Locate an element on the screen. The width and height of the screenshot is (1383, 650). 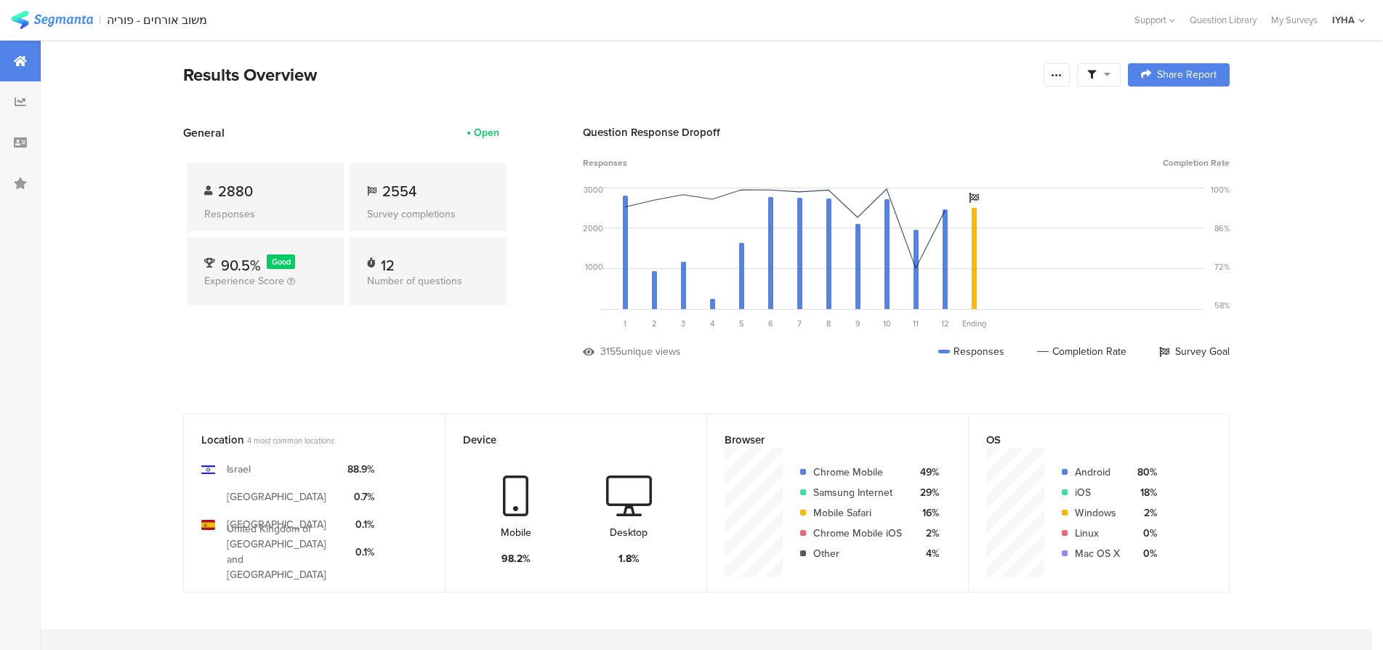
span: 2 is located at coordinates (654, 323).